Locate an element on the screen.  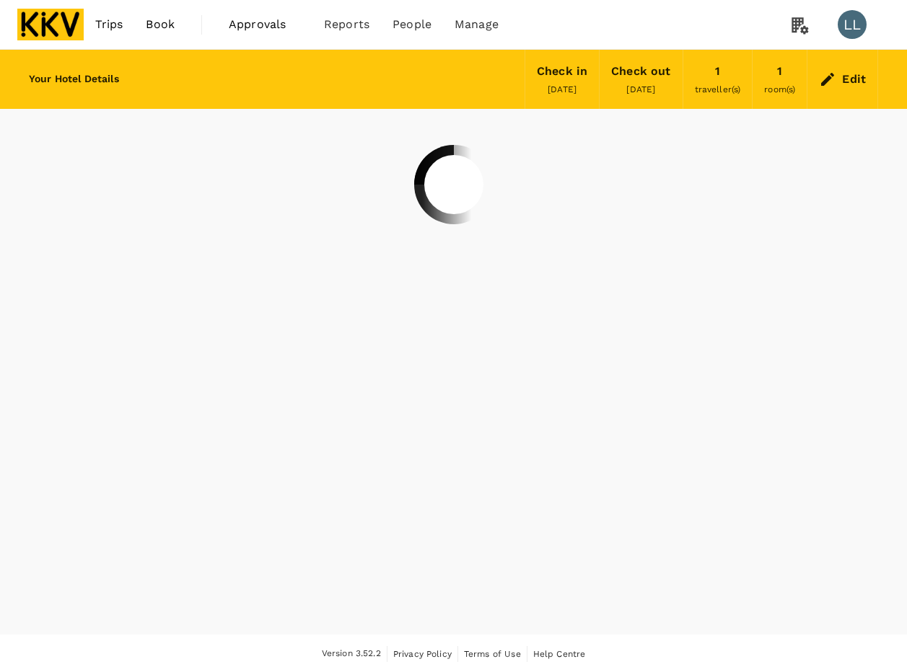
span: Manage is located at coordinates (476, 25).